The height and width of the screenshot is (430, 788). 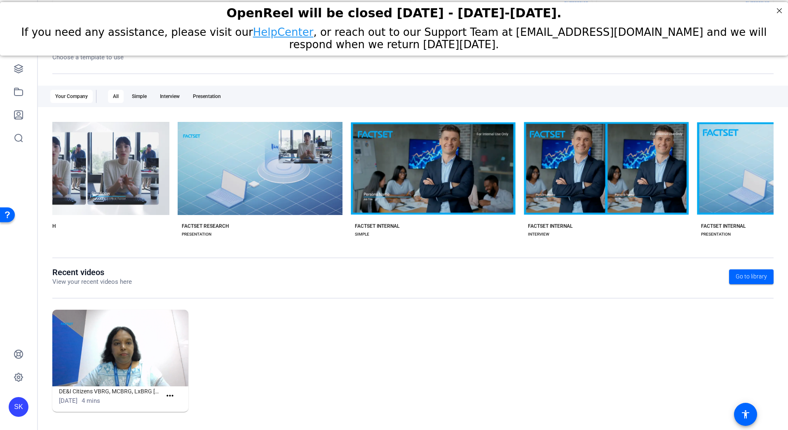 What do you see at coordinates (207, 96) in the screenshot?
I see `div: Presentation` at bounding box center [207, 96].